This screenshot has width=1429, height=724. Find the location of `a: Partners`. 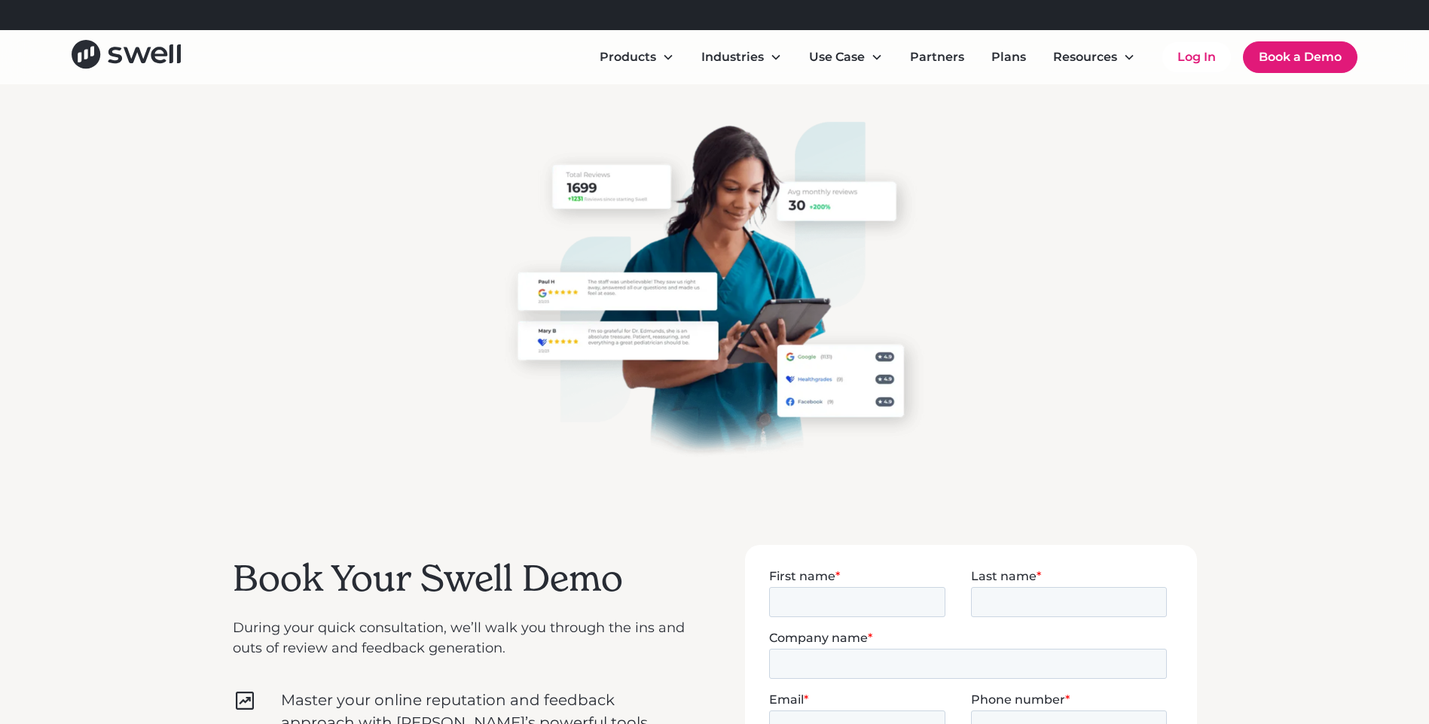

a: Partners is located at coordinates (937, 57).